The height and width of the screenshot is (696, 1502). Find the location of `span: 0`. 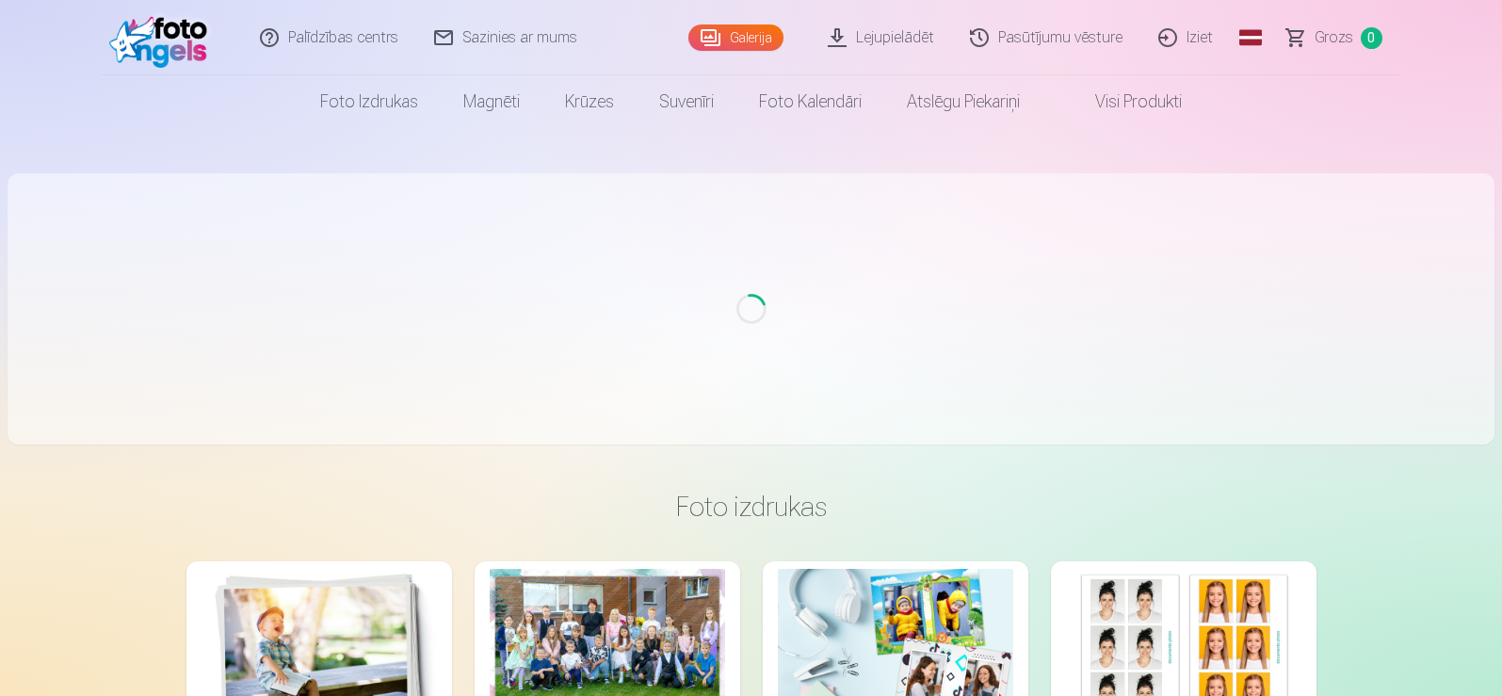

span: 0 is located at coordinates (1371, 38).